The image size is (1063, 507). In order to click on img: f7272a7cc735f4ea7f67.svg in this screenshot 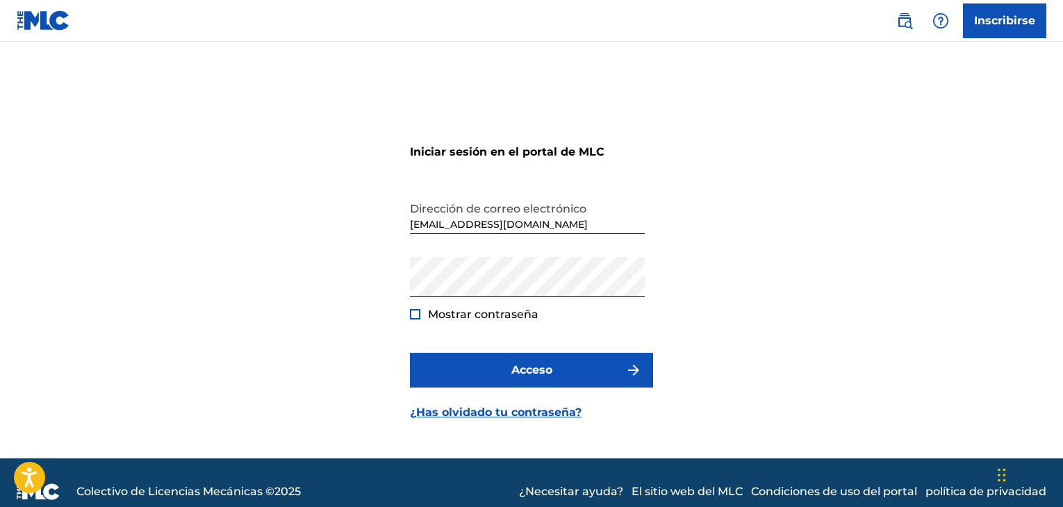, I will do `click(634, 370)`.